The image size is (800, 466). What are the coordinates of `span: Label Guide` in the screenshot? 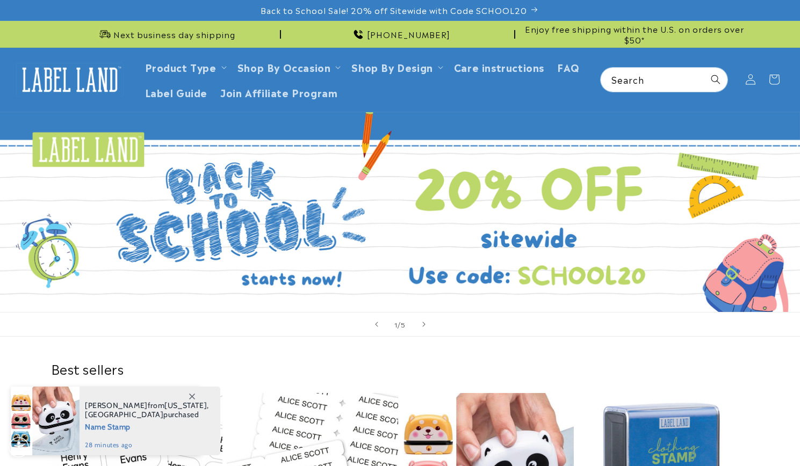 It's located at (176, 92).